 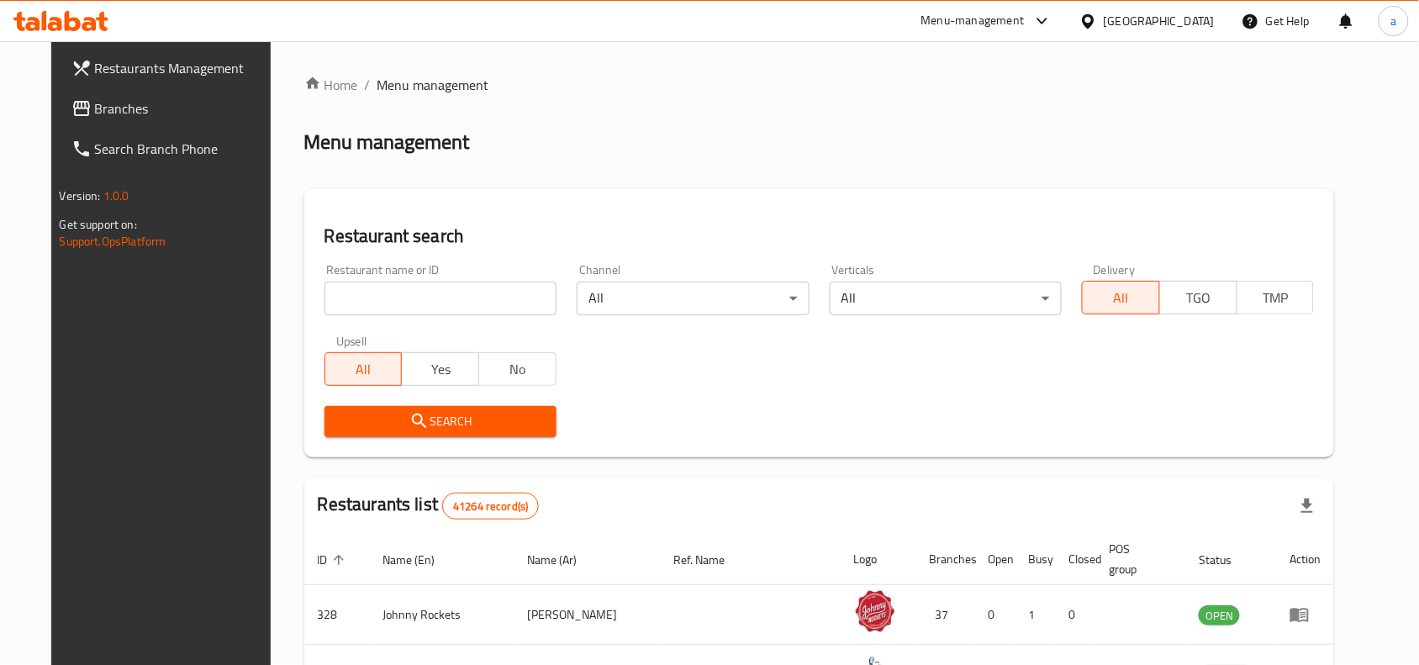 What do you see at coordinates (420, 560) in the screenshot?
I see `span: Name (En)` at bounding box center [420, 560].